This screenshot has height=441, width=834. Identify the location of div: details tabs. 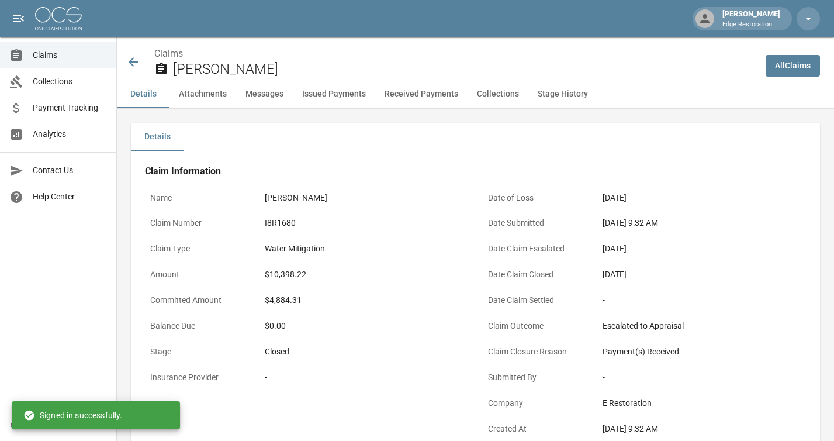
(475, 137).